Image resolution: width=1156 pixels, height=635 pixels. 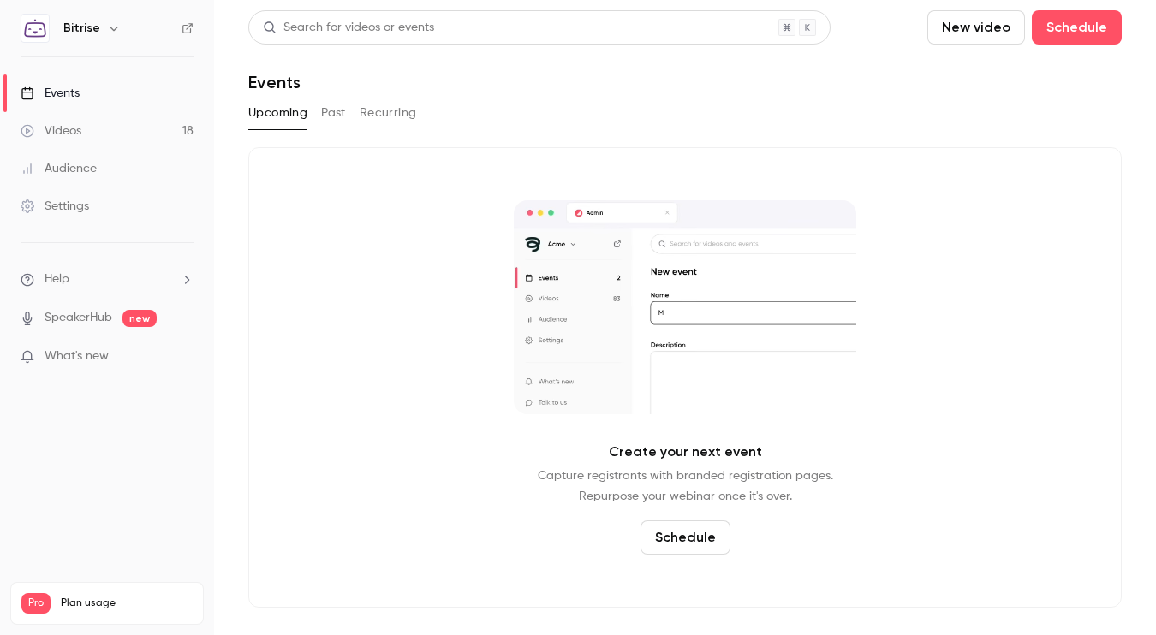 What do you see at coordinates (50, 93) in the screenshot?
I see `div: Events` at bounding box center [50, 93].